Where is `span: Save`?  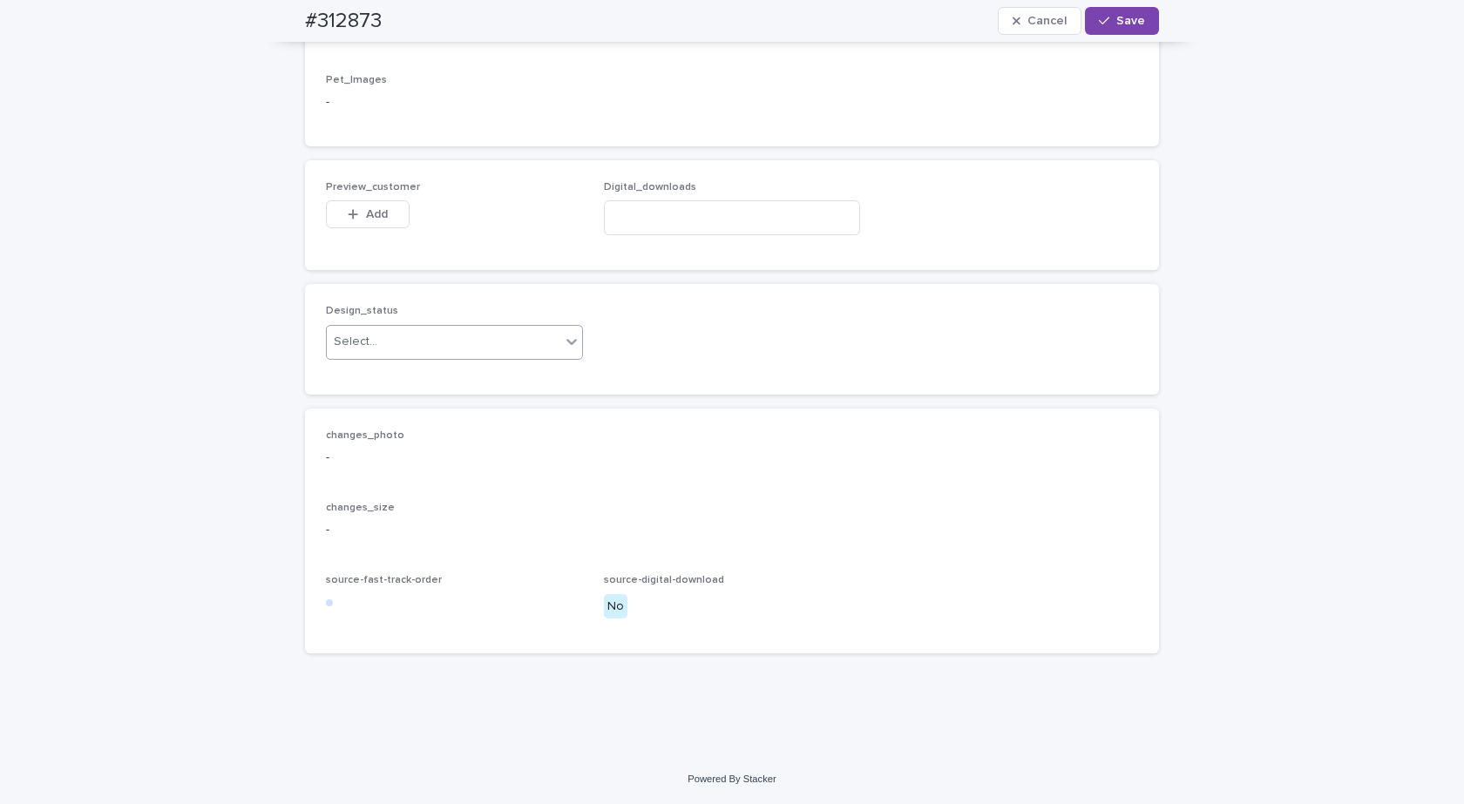 span: Save is located at coordinates (1130, 21).